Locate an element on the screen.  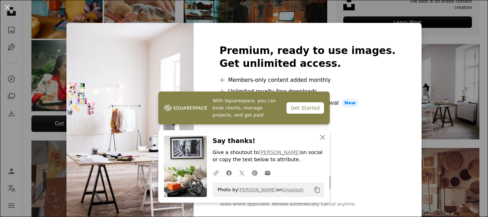
li: Members-only content added monthly is located at coordinates (307, 80).